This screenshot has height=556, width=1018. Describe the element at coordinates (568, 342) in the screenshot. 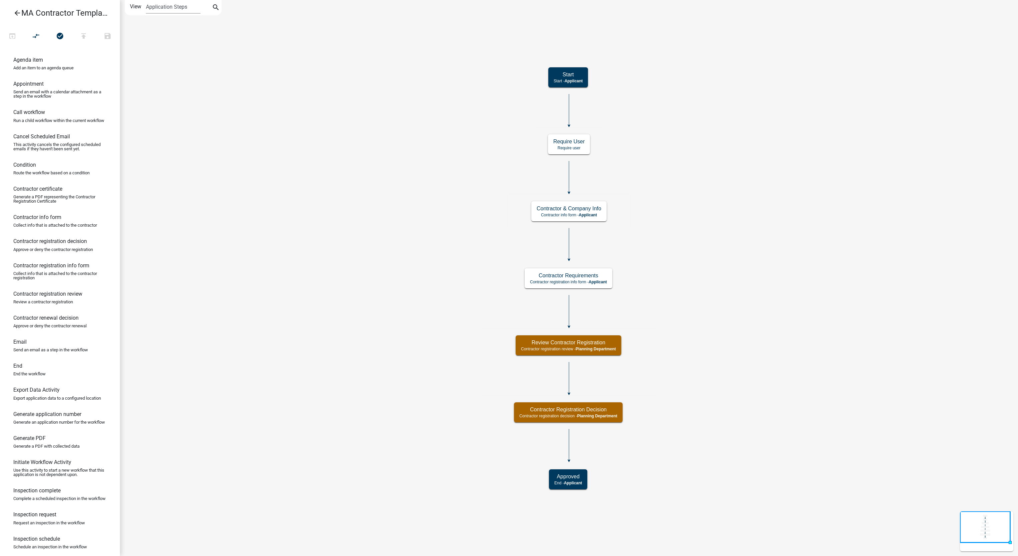

I see `h5: Review Contractor Registration` at that location.